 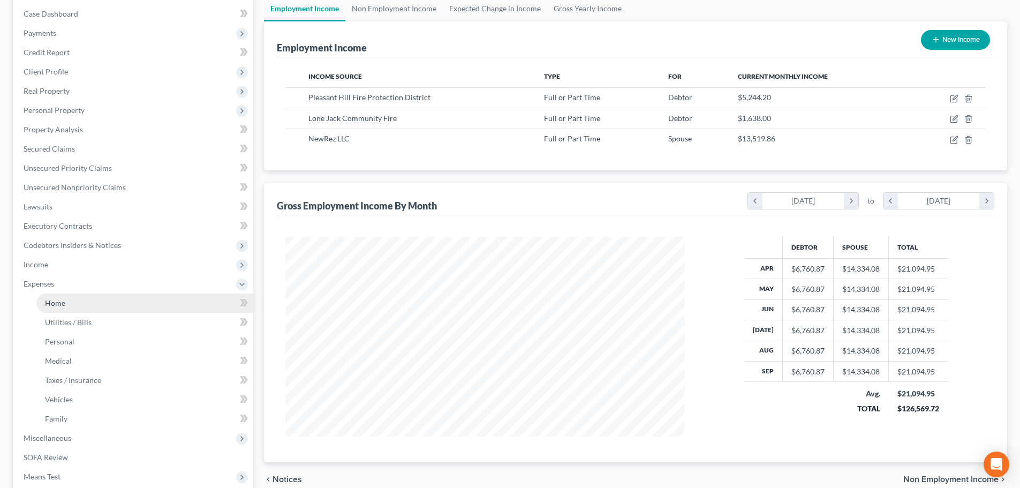 What do you see at coordinates (918, 393) in the screenshot?
I see `div: $21,094.95` at bounding box center [918, 393].